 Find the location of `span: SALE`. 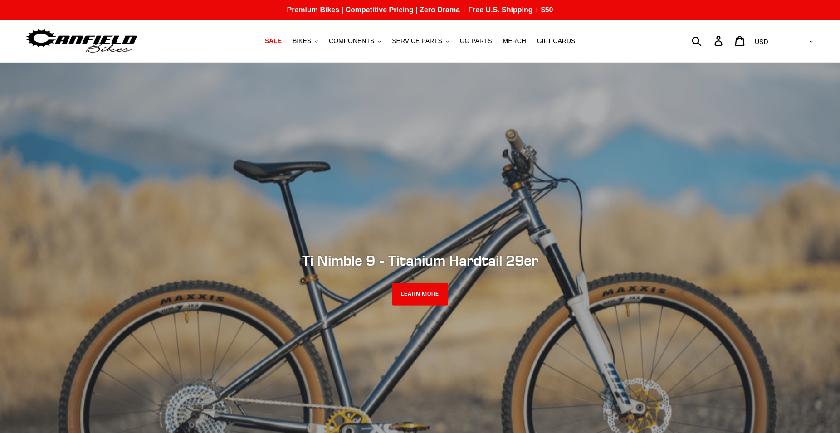

span: SALE is located at coordinates (273, 41).